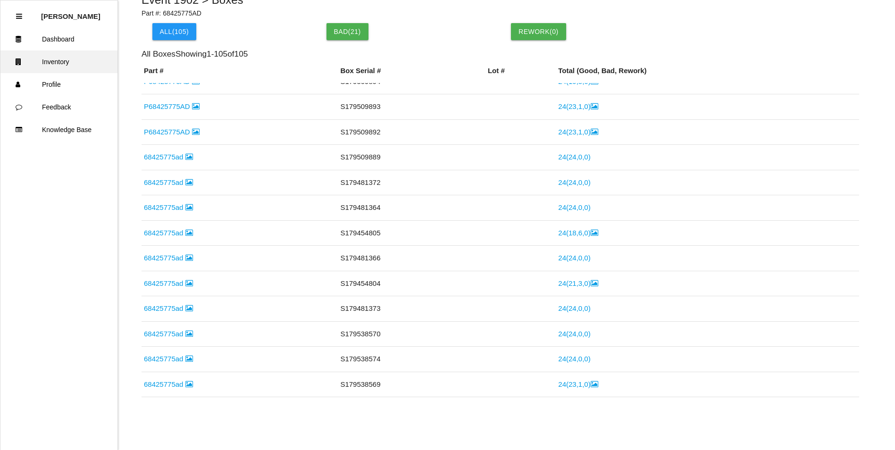 This screenshot has width=895, height=450. What do you see at coordinates (59, 84) in the screenshot?
I see `a: Profile` at bounding box center [59, 84].